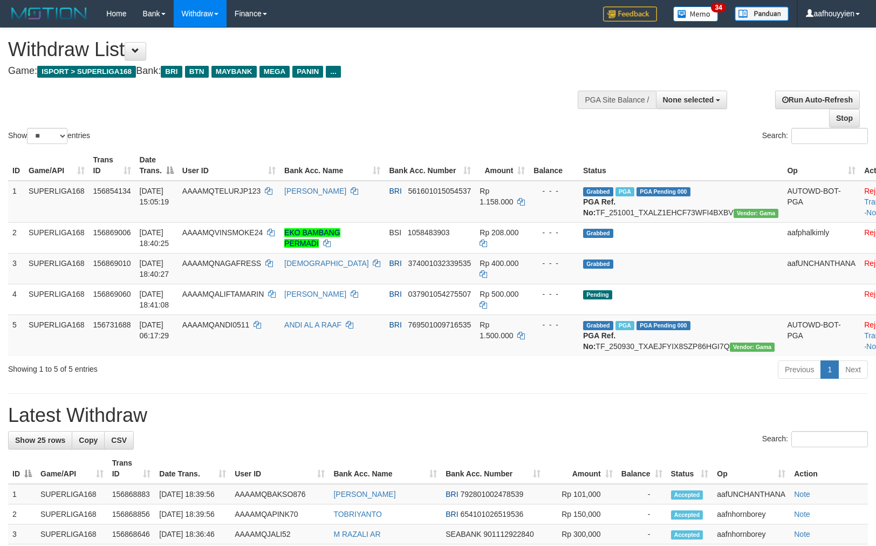 This screenshot has width=876, height=546. I want to click on a: TOBRIYANTO, so click(357, 514).